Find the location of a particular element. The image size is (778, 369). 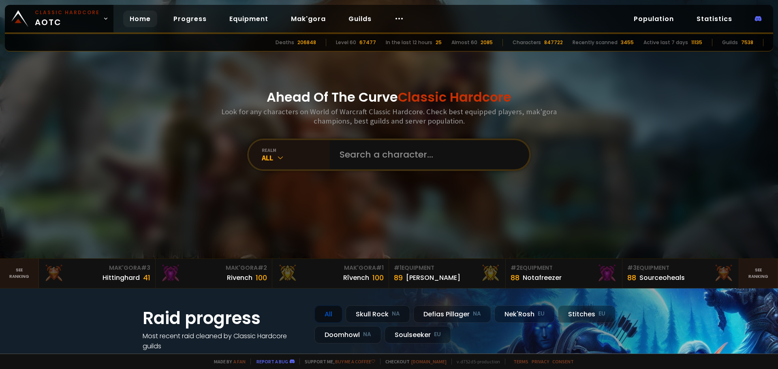

div: In the last 12 hours is located at coordinates (409, 43).